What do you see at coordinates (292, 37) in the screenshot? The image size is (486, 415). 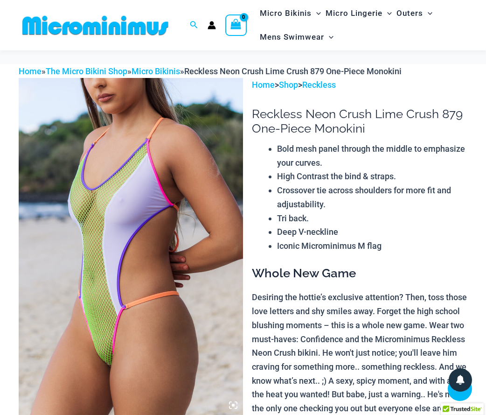 I see `span: Mens Swimwear` at bounding box center [292, 37].